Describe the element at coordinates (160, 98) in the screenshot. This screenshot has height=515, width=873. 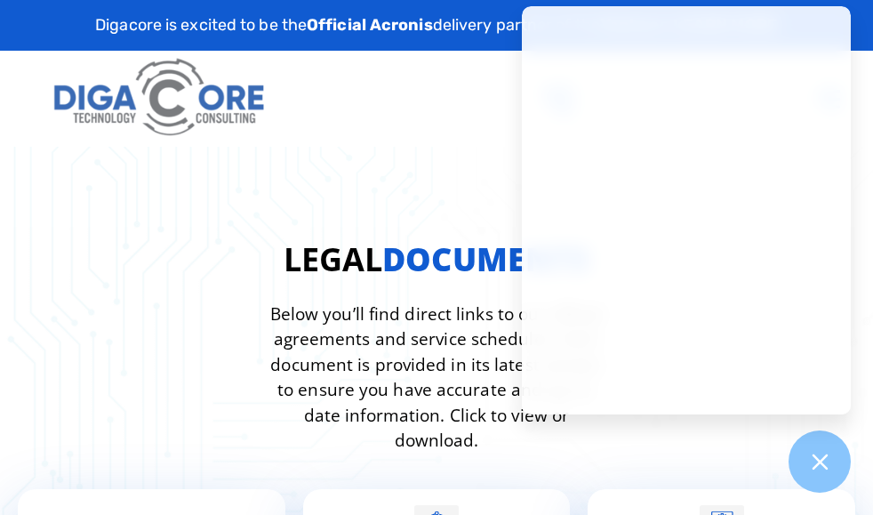
I see `img: Digacore logo 1` at that location.